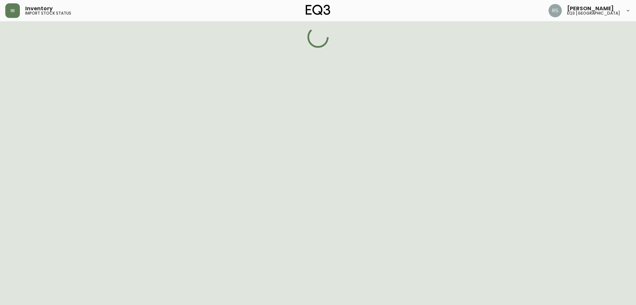 This screenshot has width=636, height=305. Describe the element at coordinates (318, 10) in the screenshot. I see `img: logo` at that location.